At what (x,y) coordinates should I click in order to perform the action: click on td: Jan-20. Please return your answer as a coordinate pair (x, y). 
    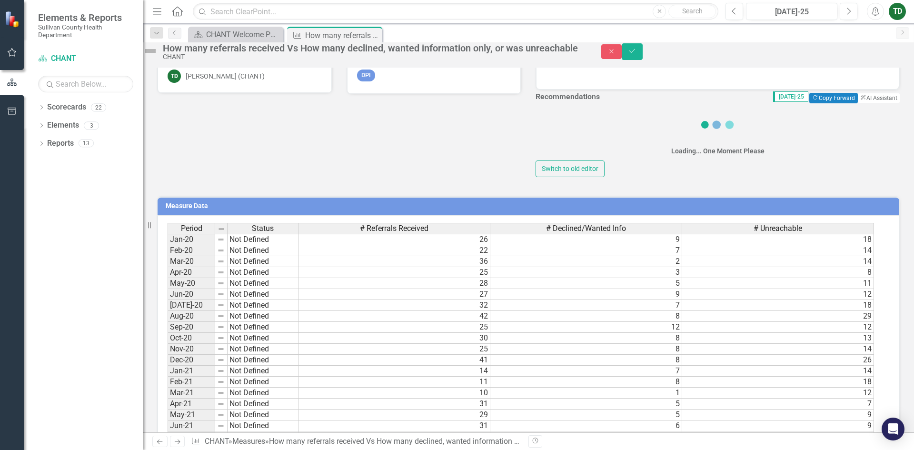
    Looking at the image, I should click on (191, 240).